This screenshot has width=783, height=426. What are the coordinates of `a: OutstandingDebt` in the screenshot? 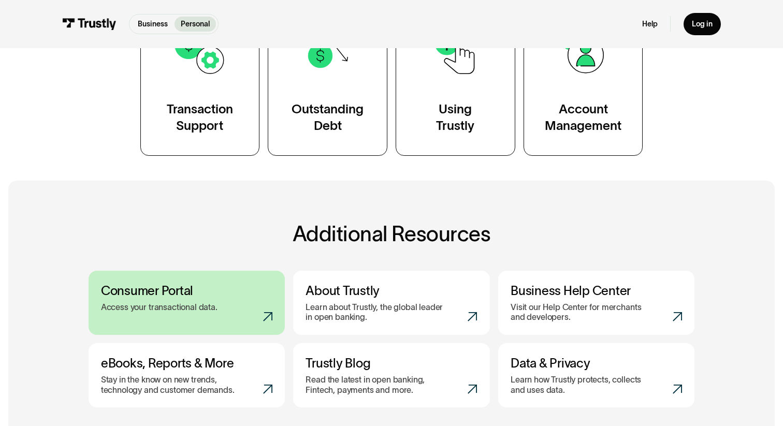 It's located at (327, 80).